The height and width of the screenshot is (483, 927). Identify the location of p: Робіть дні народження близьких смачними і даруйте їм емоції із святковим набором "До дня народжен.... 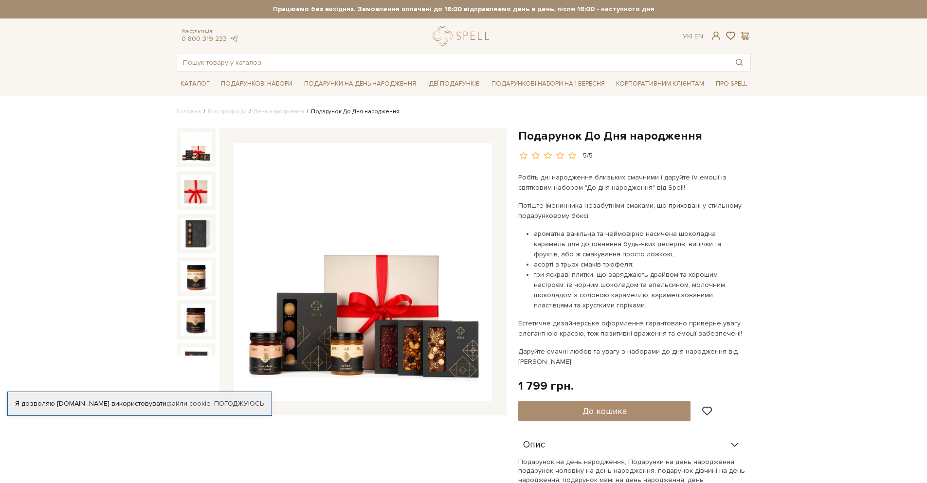
(632, 182).